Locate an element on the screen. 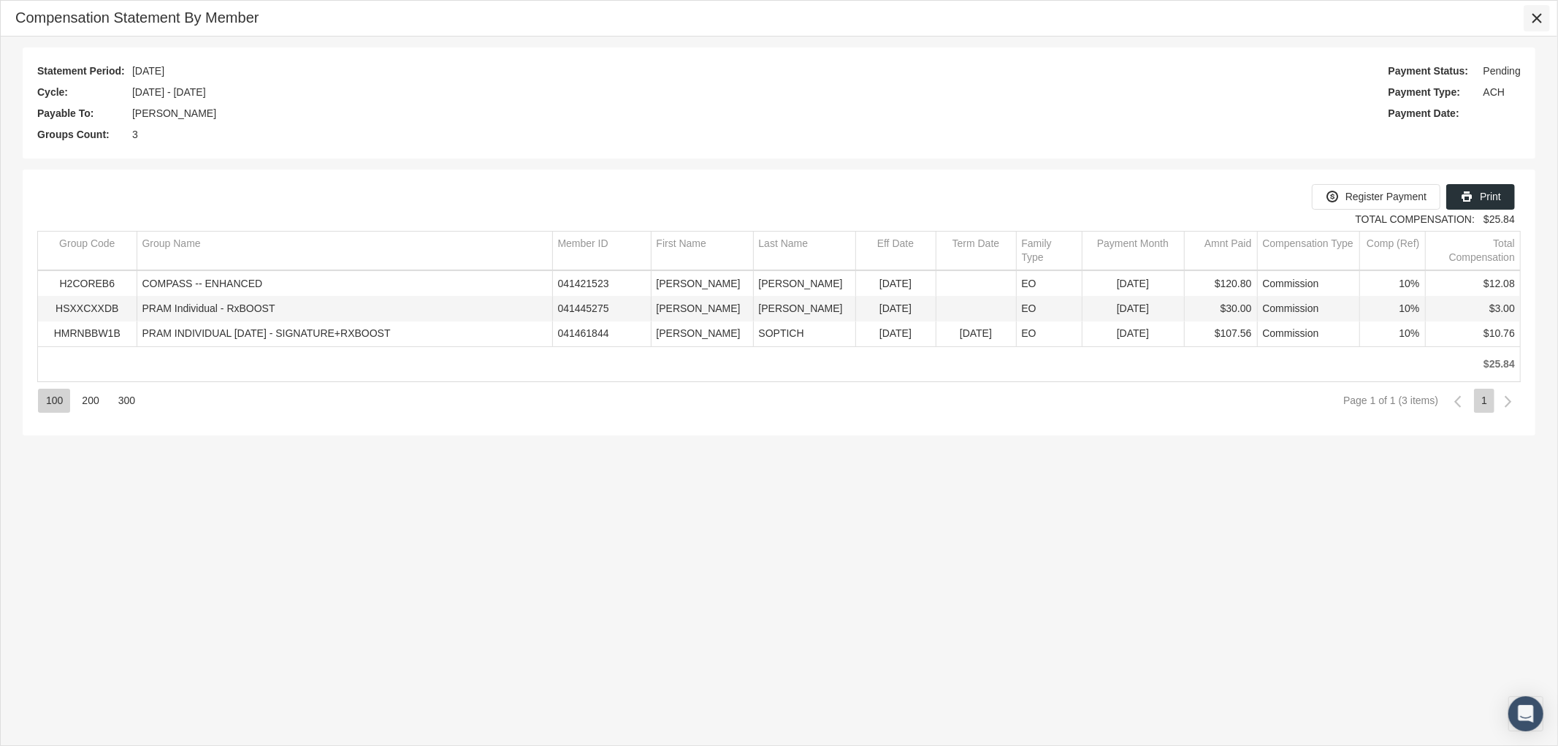 The width and height of the screenshot is (1558, 746). td: Column Total Compensation is located at coordinates (1473, 251).